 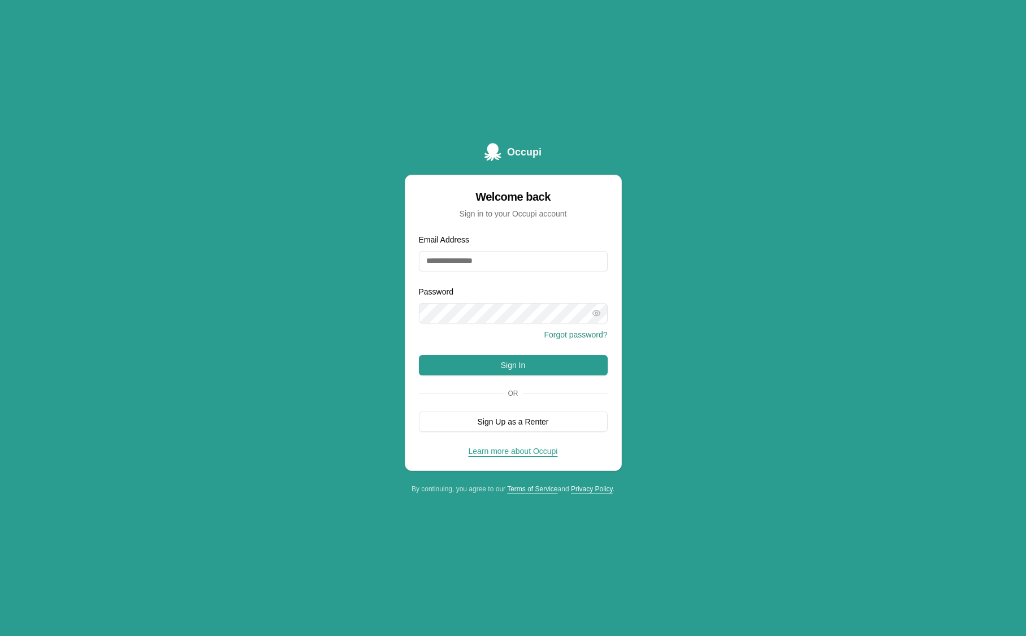 What do you see at coordinates (513, 393) in the screenshot?
I see `span: Or` at bounding box center [513, 393].